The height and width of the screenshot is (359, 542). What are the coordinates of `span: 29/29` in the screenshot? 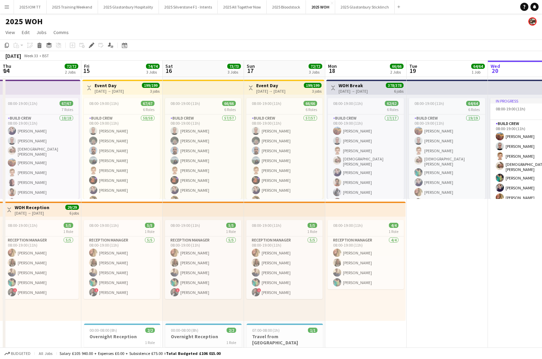 It's located at (72, 207).